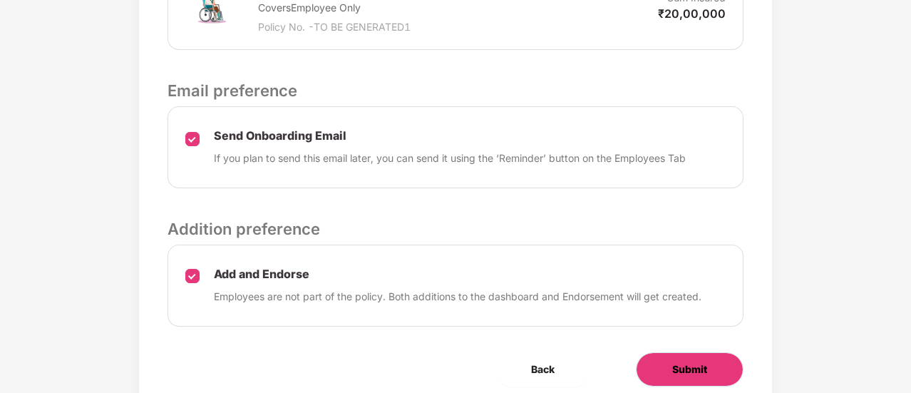 This screenshot has height=393, width=911. What do you see at coordinates (689, 369) in the screenshot?
I see `button: Submit` at bounding box center [689, 369].